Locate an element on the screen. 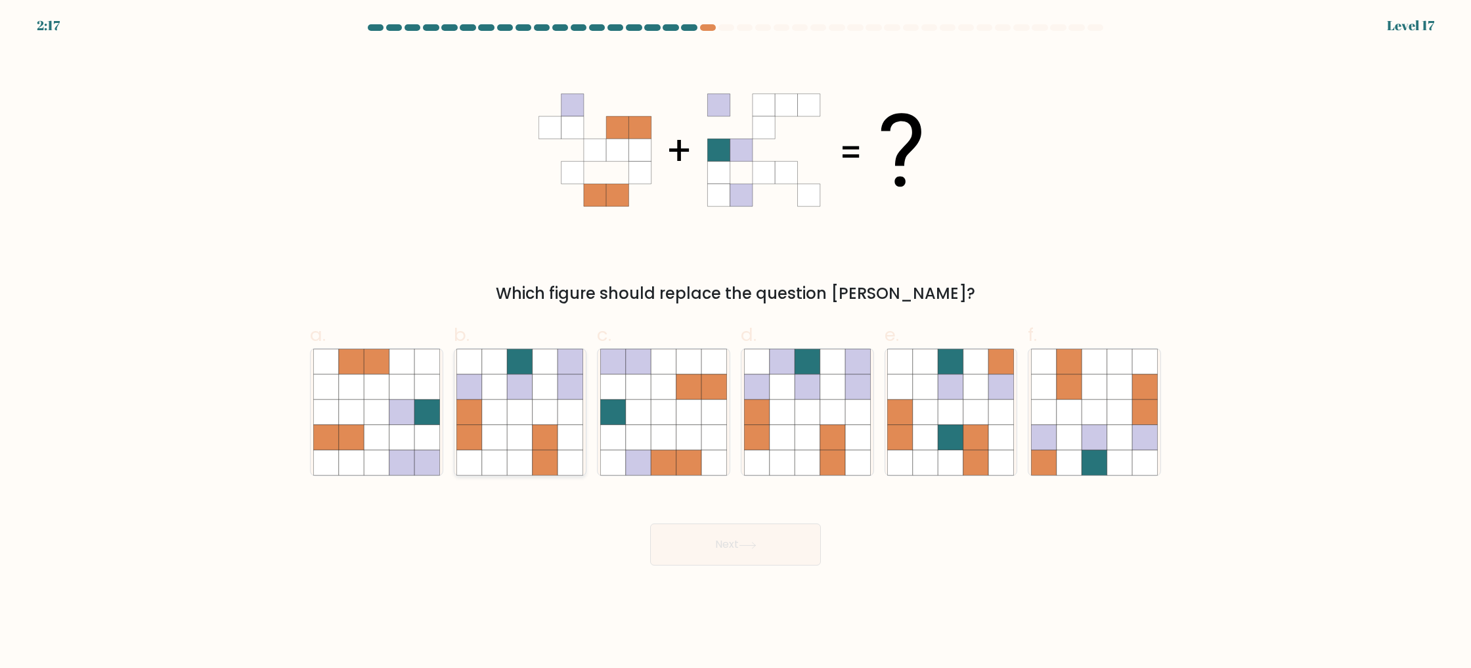 The image size is (1471, 668). span: b. is located at coordinates (462, 334).